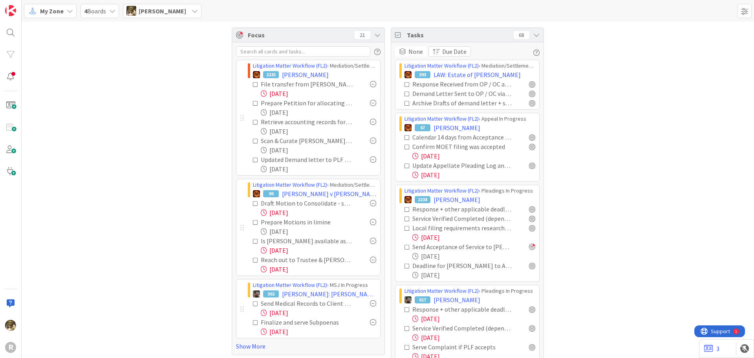  I want to click on div: Local filing requirements researched from County SLR + Noted in applicable places, so click(462, 228).